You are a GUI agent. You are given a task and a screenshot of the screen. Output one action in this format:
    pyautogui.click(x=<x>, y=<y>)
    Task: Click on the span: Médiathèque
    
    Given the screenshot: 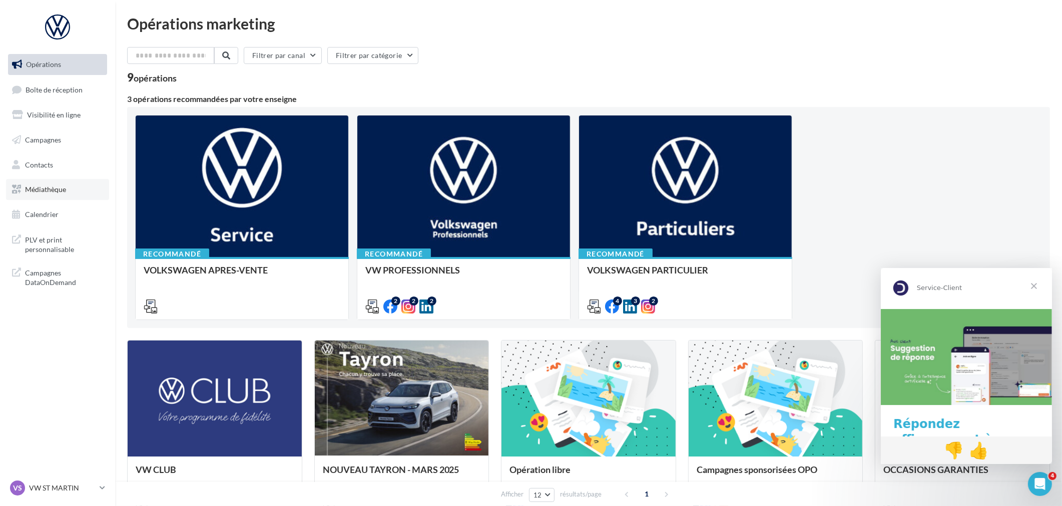 What is the action you would take?
    pyautogui.click(x=46, y=189)
    